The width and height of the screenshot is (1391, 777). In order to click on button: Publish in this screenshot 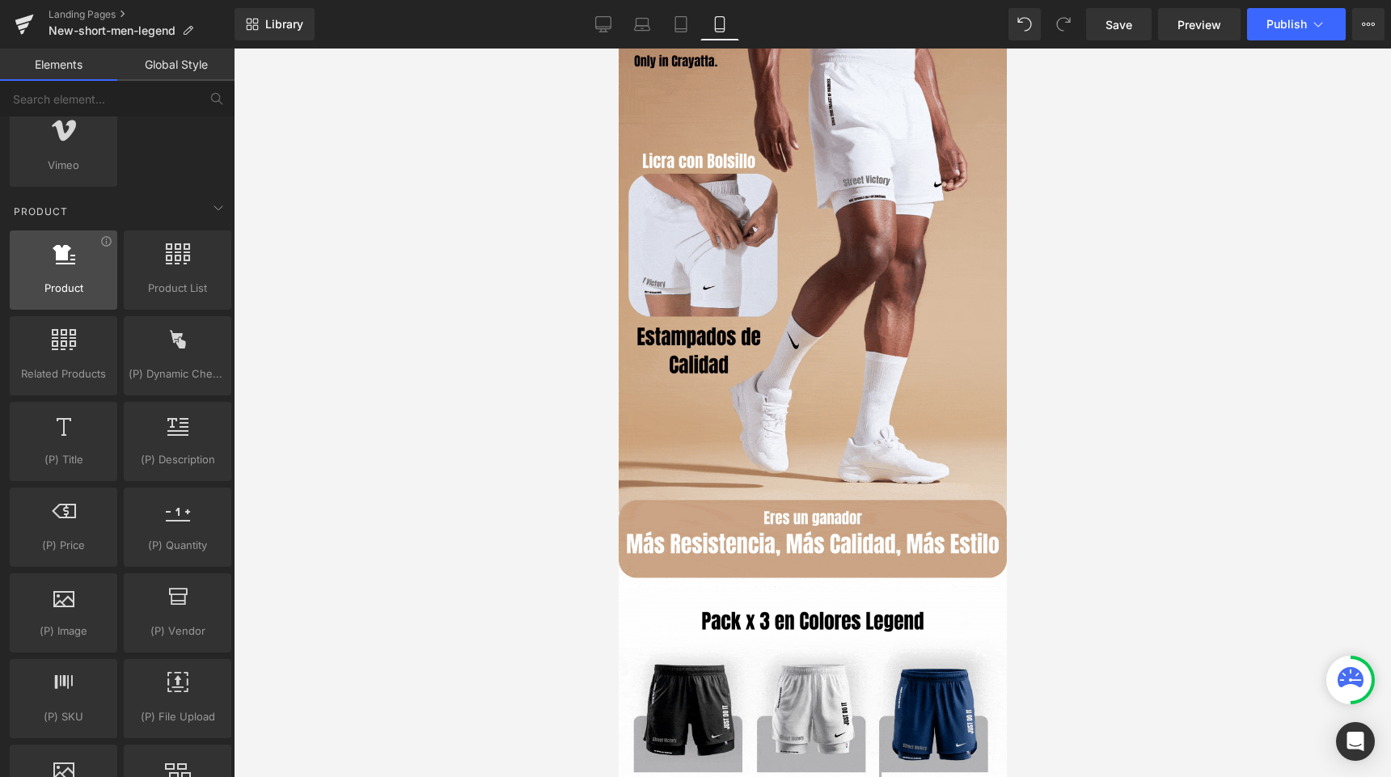, I will do `click(1296, 24)`.